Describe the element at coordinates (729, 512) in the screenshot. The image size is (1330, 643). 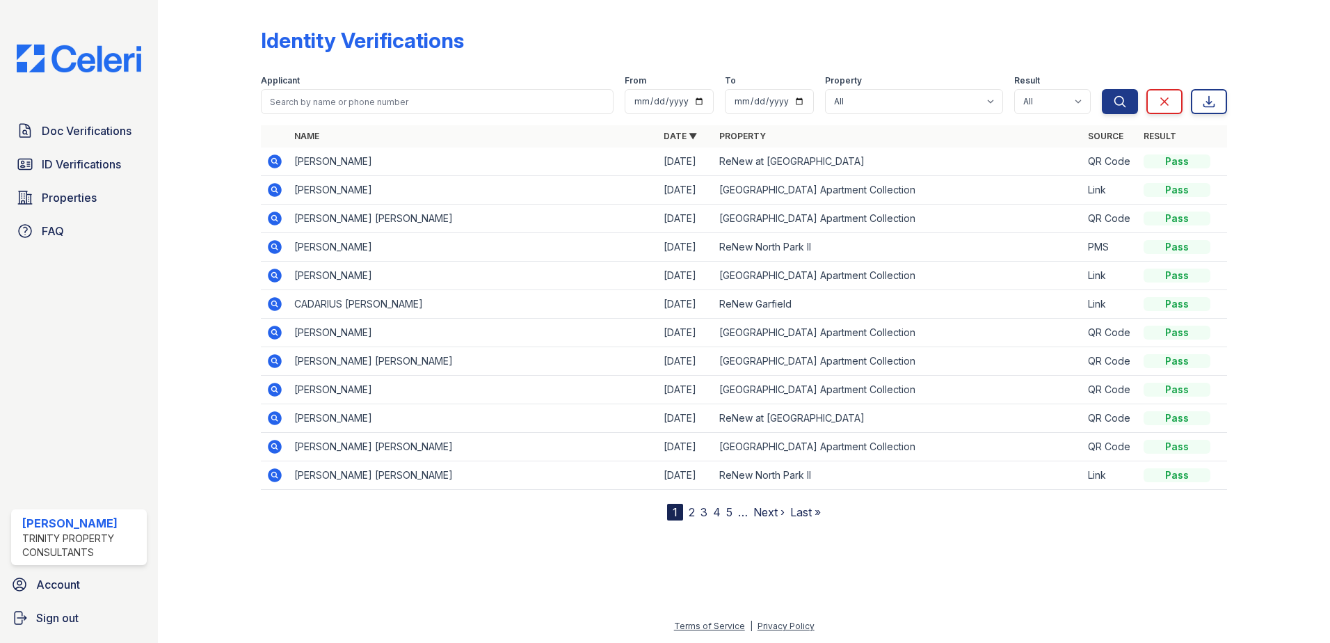
I see `a: 5` at that location.